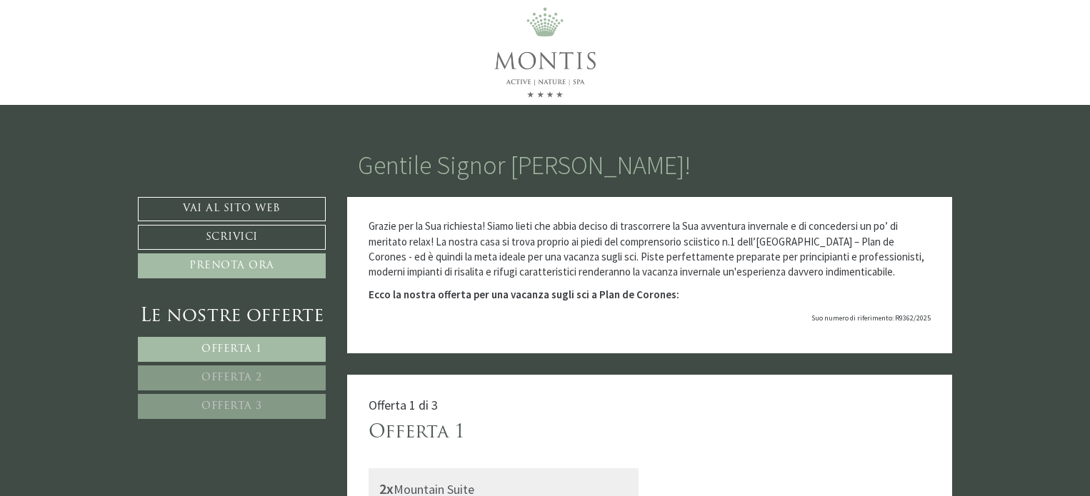 The width and height of the screenshot is (1090, 496). Describe the element at coordinates (523, 294) in the screenshot. I see `strong: Ecco la nostra offerta per una vacanza sugli sci a Plan de Corones:` at that location.